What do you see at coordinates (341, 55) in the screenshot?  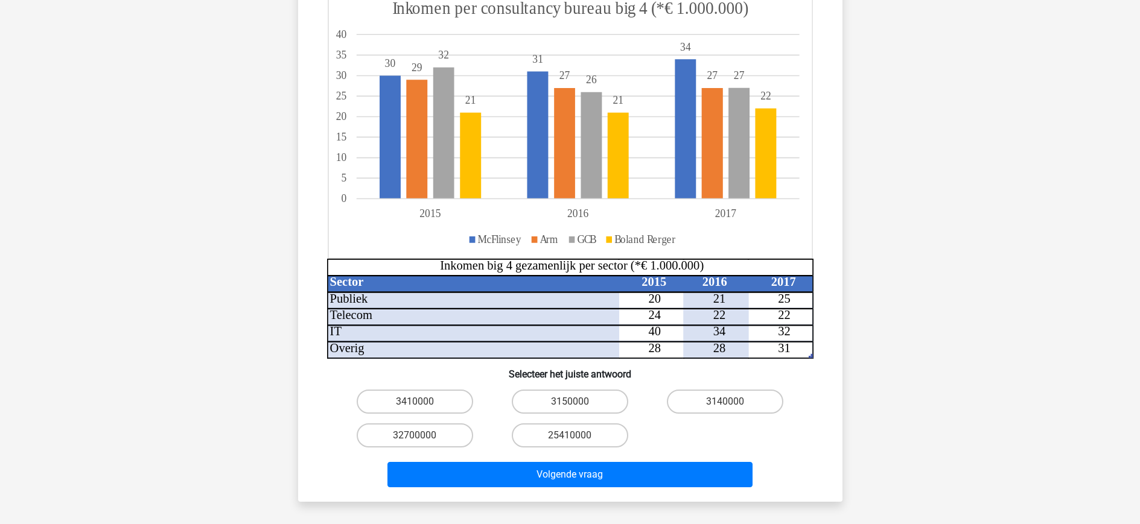 I see `tspan: 35` at bounding box center [341, 55].